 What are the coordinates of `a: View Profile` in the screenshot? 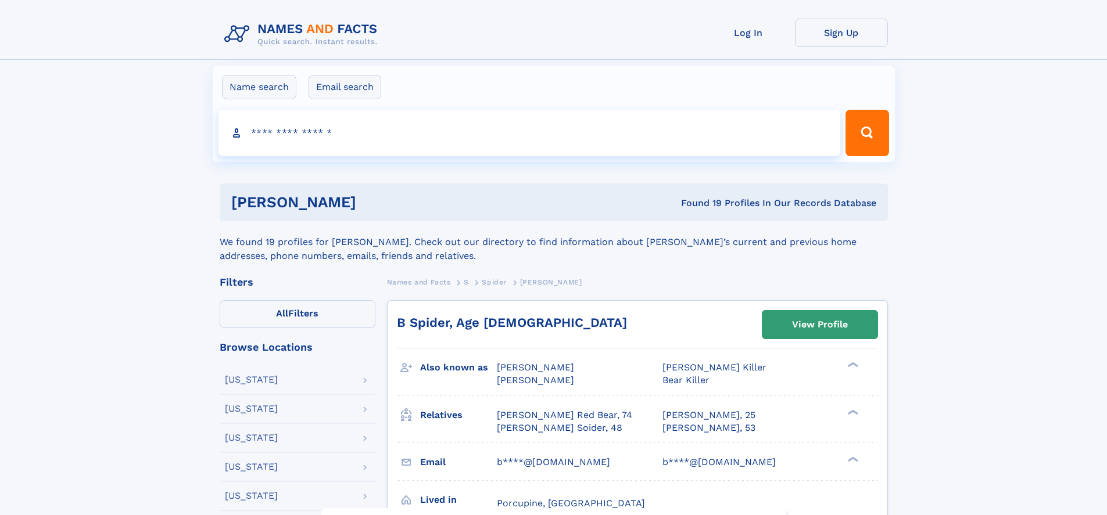 It's located at (820, 325).